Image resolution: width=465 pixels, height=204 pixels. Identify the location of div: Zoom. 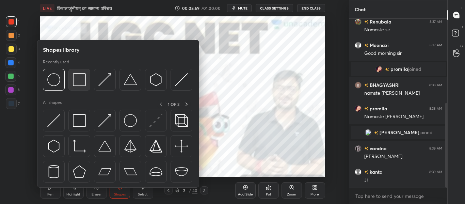
(291, 194).